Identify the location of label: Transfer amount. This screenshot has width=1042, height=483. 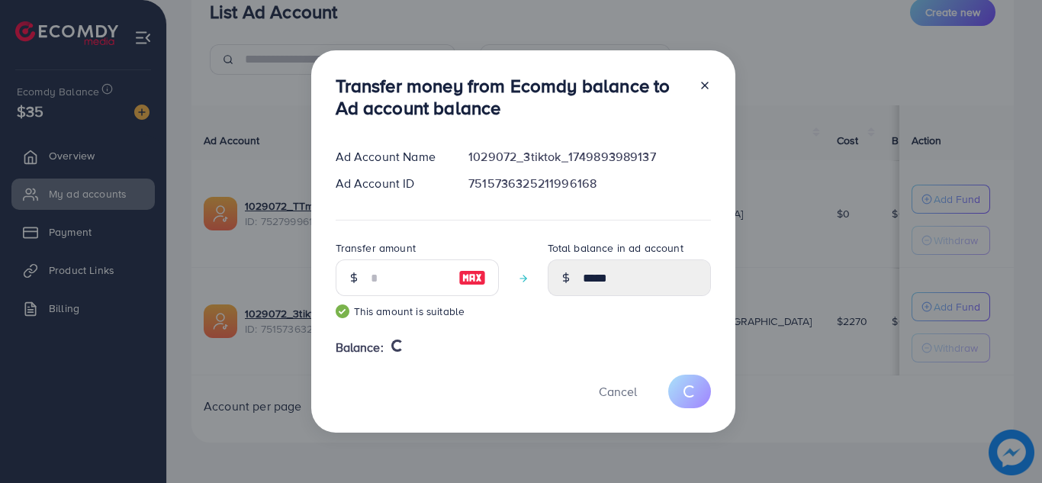
(375, 248).